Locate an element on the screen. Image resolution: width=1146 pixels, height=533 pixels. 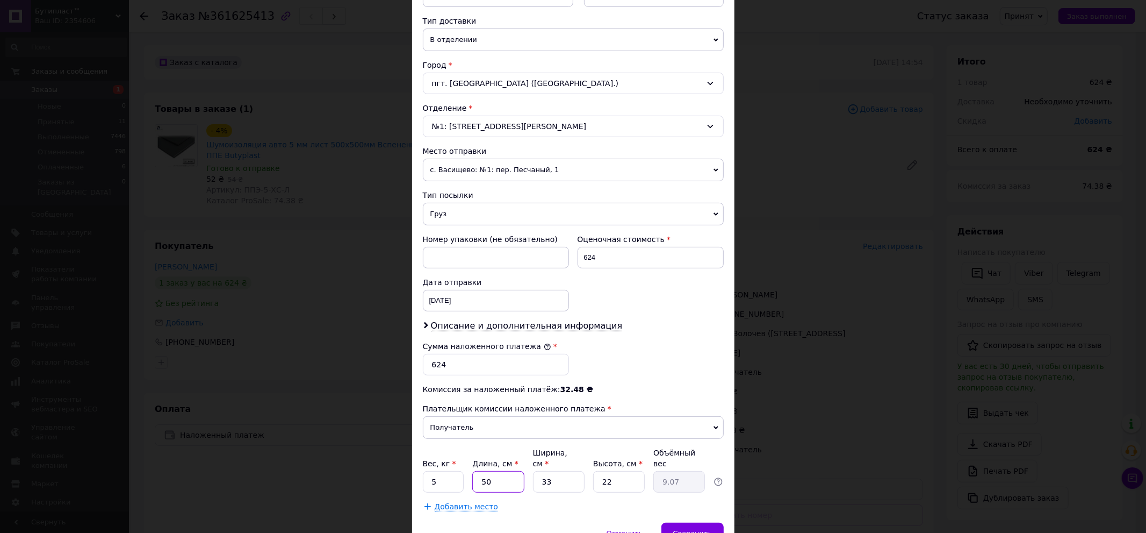
div: Город is located at coordinates (574, 65).